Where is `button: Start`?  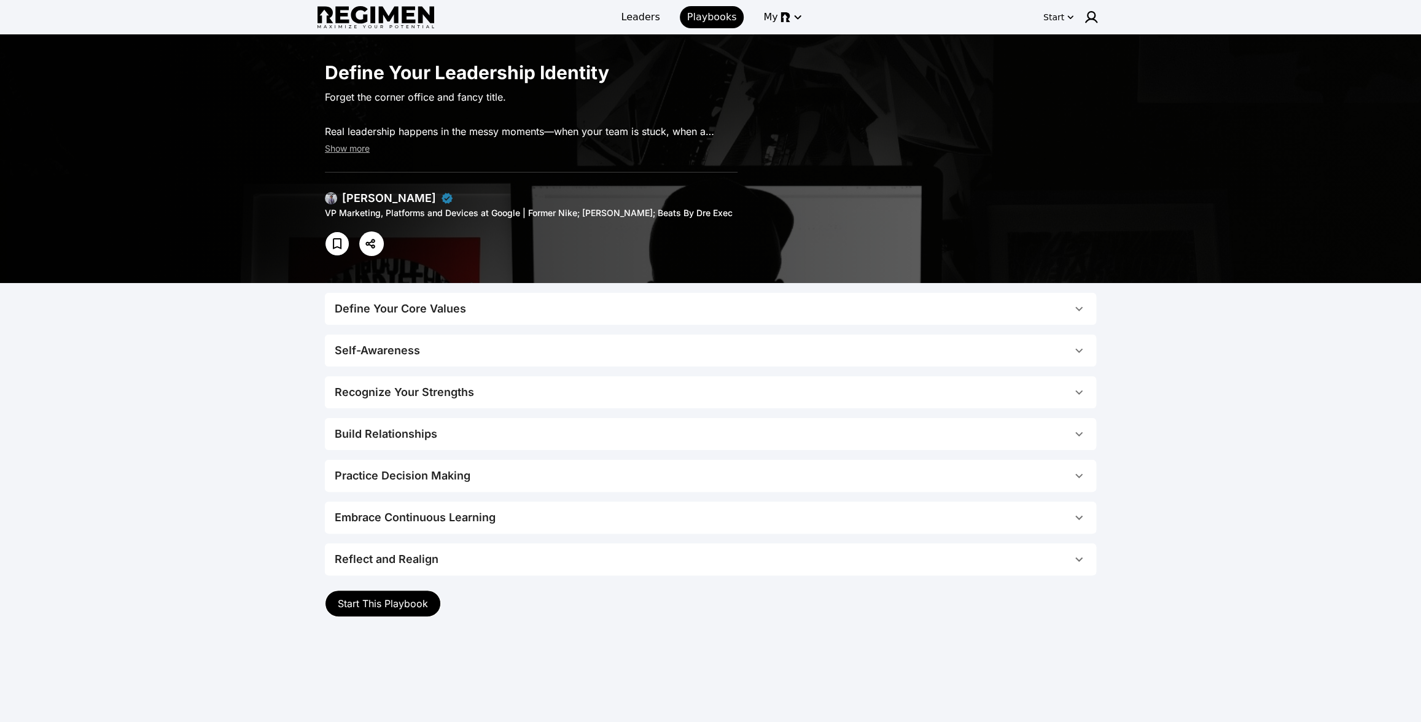 button: Start is located at coordinates (1059, 17).